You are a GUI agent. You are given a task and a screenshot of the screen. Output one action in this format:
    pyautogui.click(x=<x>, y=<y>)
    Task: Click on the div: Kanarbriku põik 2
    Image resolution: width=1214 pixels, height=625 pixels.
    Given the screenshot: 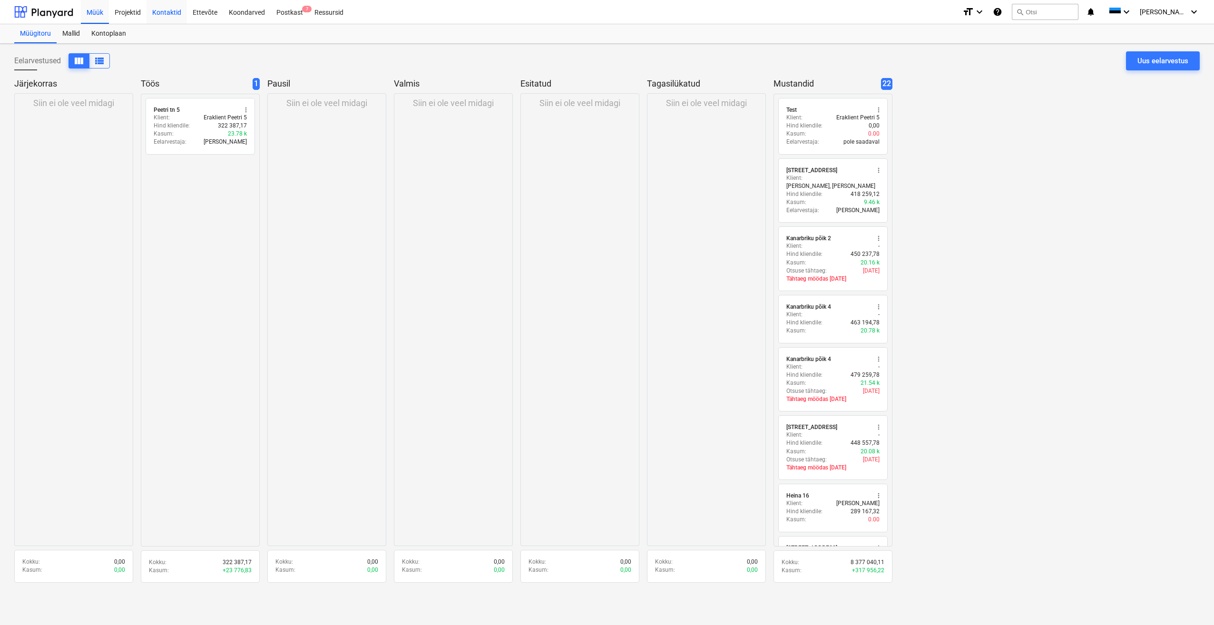 What is the action you would take?
    pyautogui.click(x=809, y=238)
    